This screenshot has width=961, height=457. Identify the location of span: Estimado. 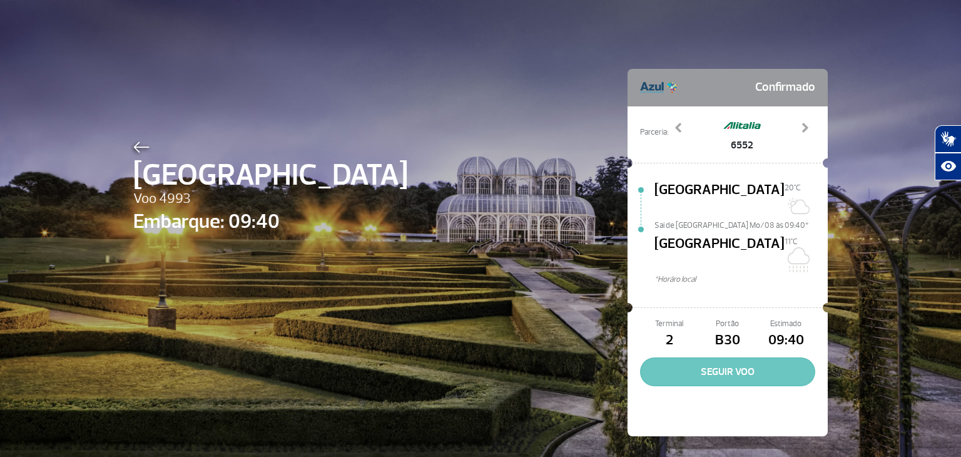
(786, 323).